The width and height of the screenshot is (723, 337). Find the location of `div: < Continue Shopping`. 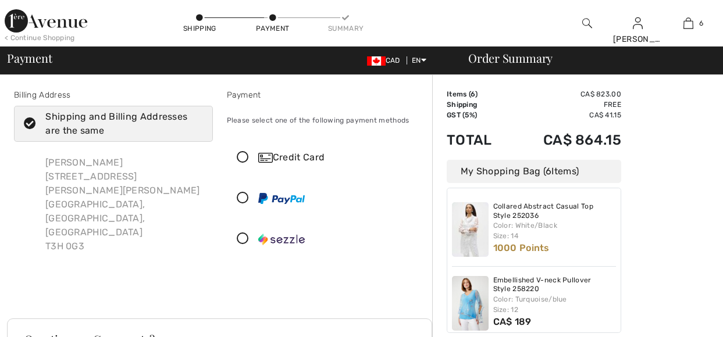

div: < Continue Shopping is located at coordinates (40, 38).